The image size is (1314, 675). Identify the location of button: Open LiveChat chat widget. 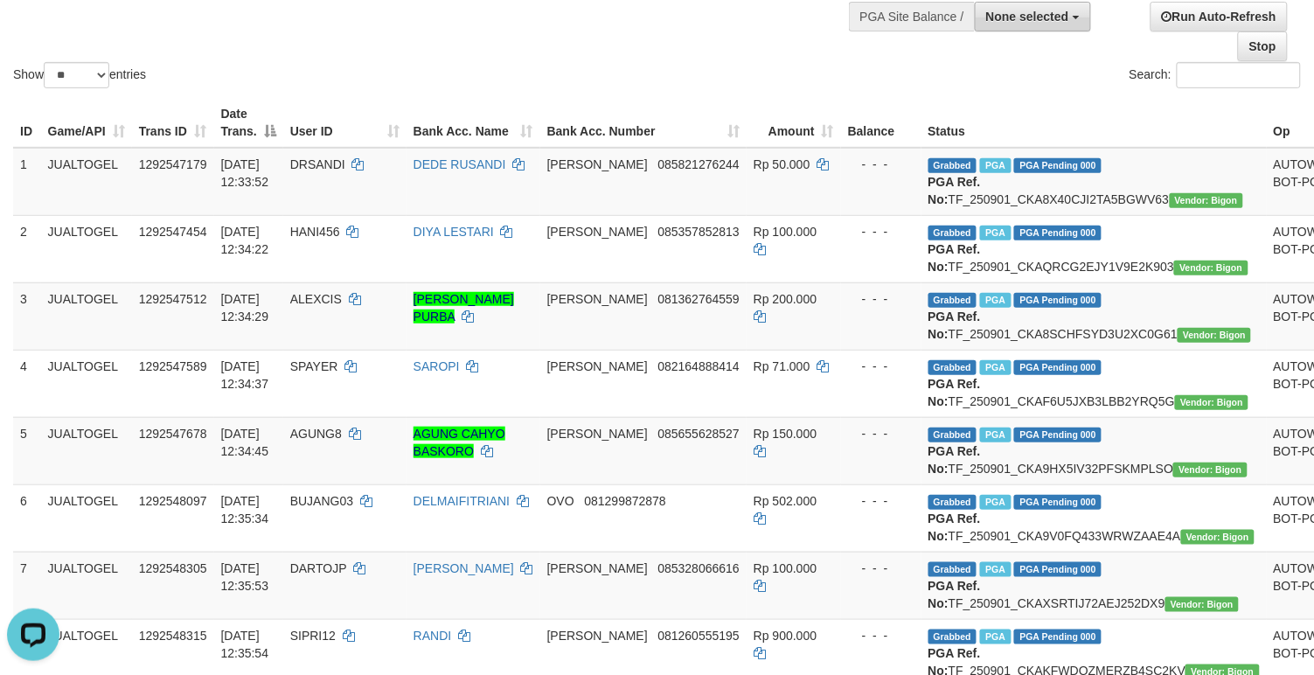
(33, 33).